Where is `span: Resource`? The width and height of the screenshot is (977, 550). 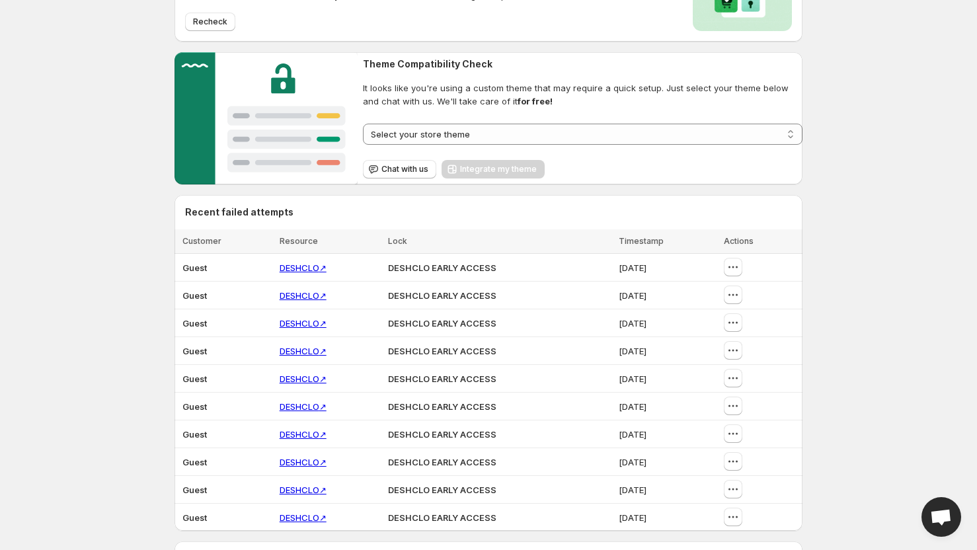
span: Resource is located at coordinates (299, 241).